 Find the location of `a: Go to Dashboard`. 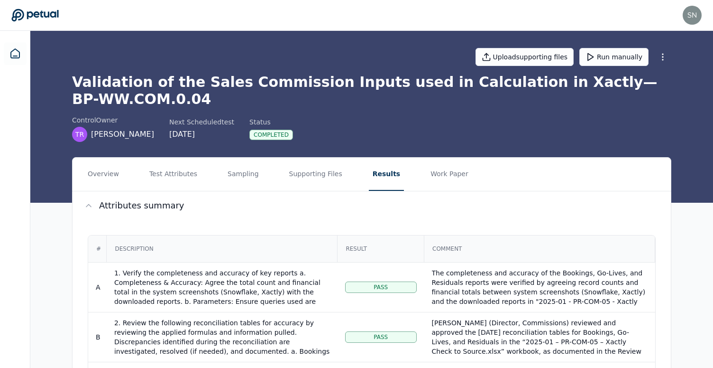

a: Go to Dashboard is located at coordinates (35, 15).